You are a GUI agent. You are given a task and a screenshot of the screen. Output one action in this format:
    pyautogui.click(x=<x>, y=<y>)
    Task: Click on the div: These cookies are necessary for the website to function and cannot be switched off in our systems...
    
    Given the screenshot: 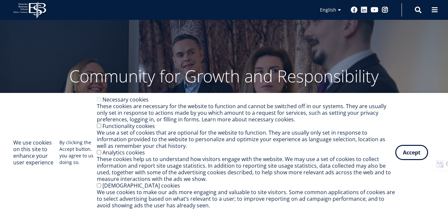 What is the action you would take?
    pyautogui.click(x=246, y=113)
    